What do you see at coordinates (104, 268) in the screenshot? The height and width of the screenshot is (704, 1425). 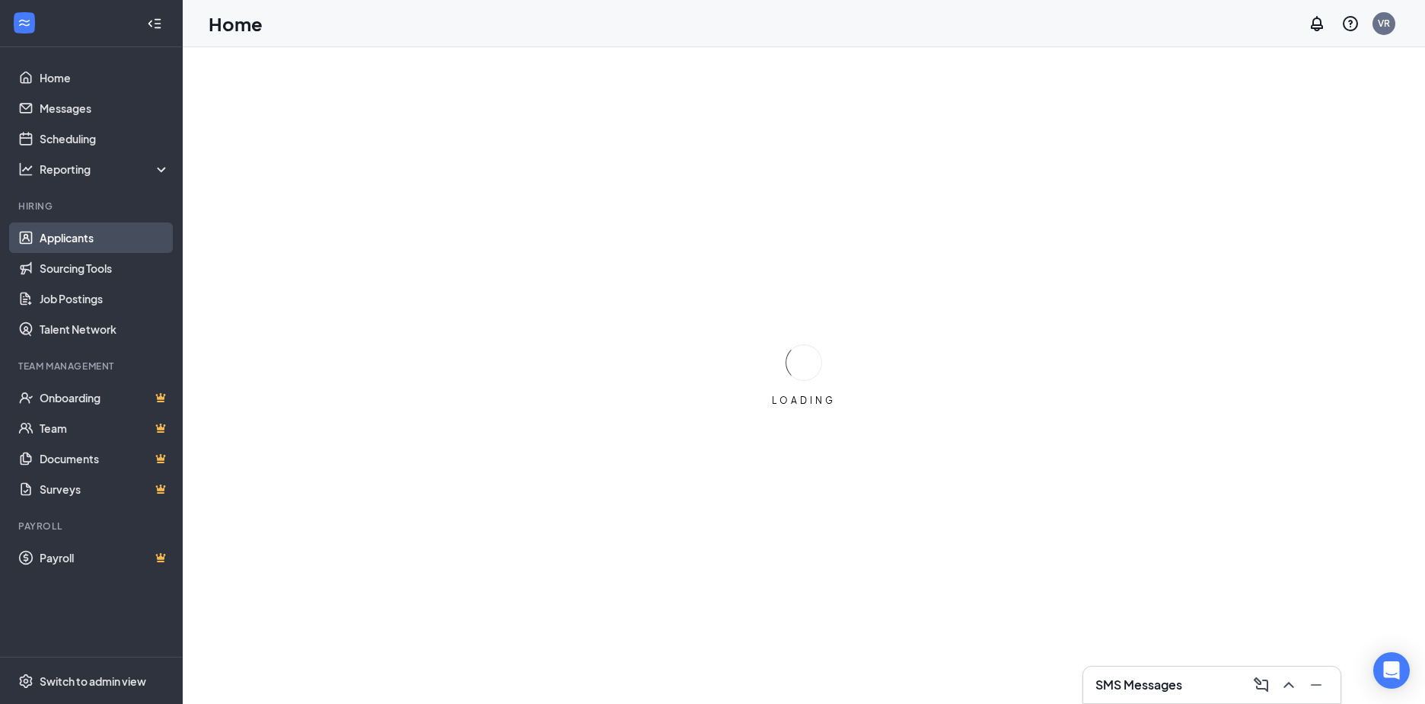 I see `a: Sourcing Tools` at bounding box center [104, 268].